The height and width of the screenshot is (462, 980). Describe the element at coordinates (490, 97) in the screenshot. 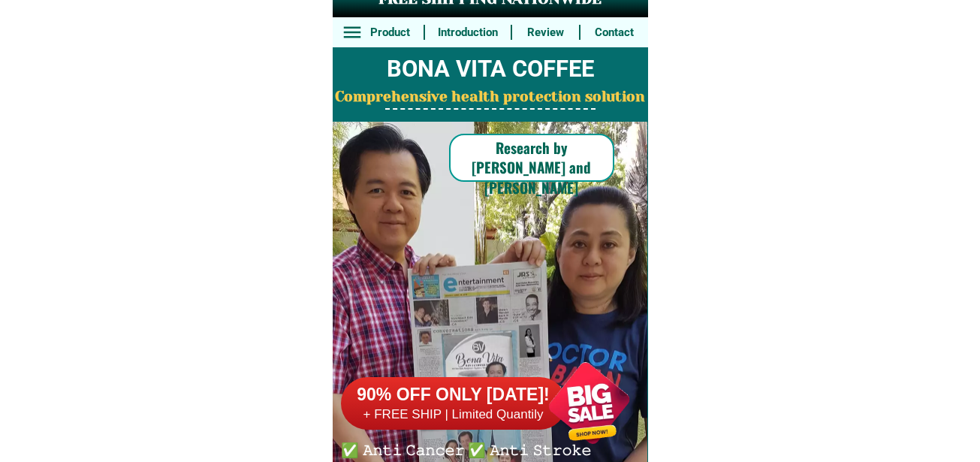

I see `h2: Comprehensive health protection solution` at that location.